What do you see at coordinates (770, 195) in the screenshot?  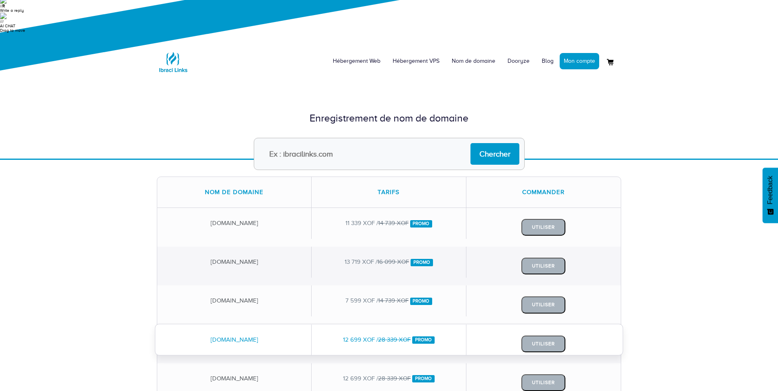 I see `button: Feedback - Afficher l’enquête` at bounding box center [770, 195].